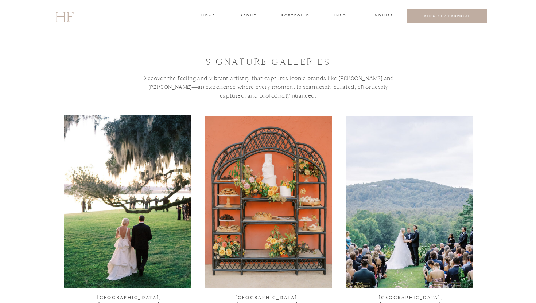  I want to click on h3: portfolio, so click(295, 16).